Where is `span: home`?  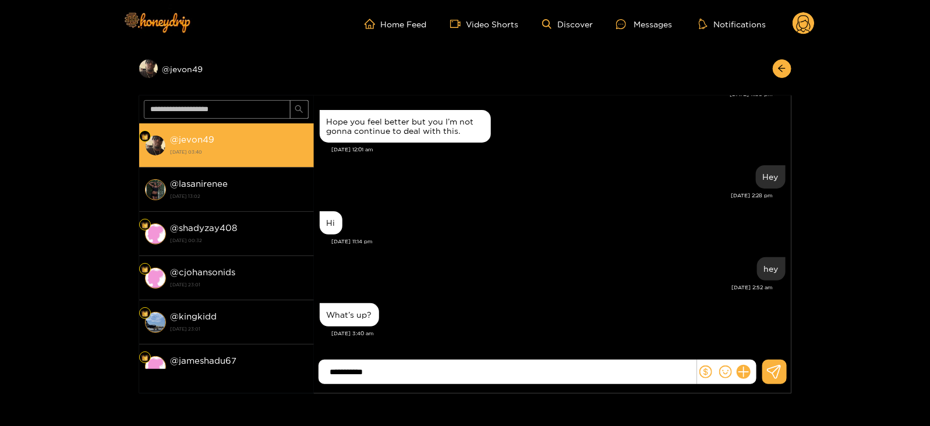
span: home is located at coordinates (373, 24).